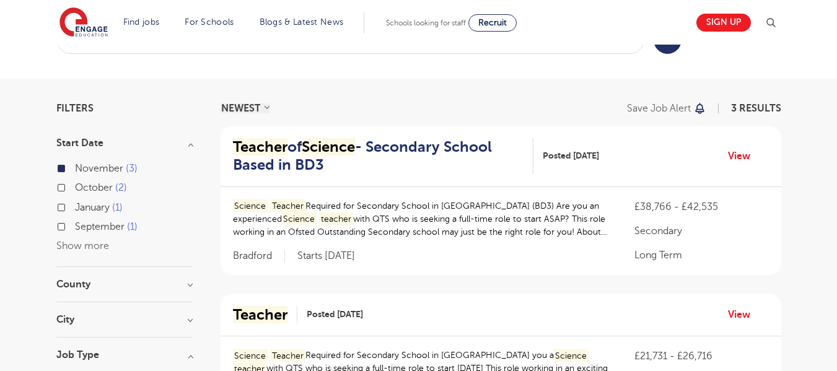  I want to click on span: November, so click(99, 169).